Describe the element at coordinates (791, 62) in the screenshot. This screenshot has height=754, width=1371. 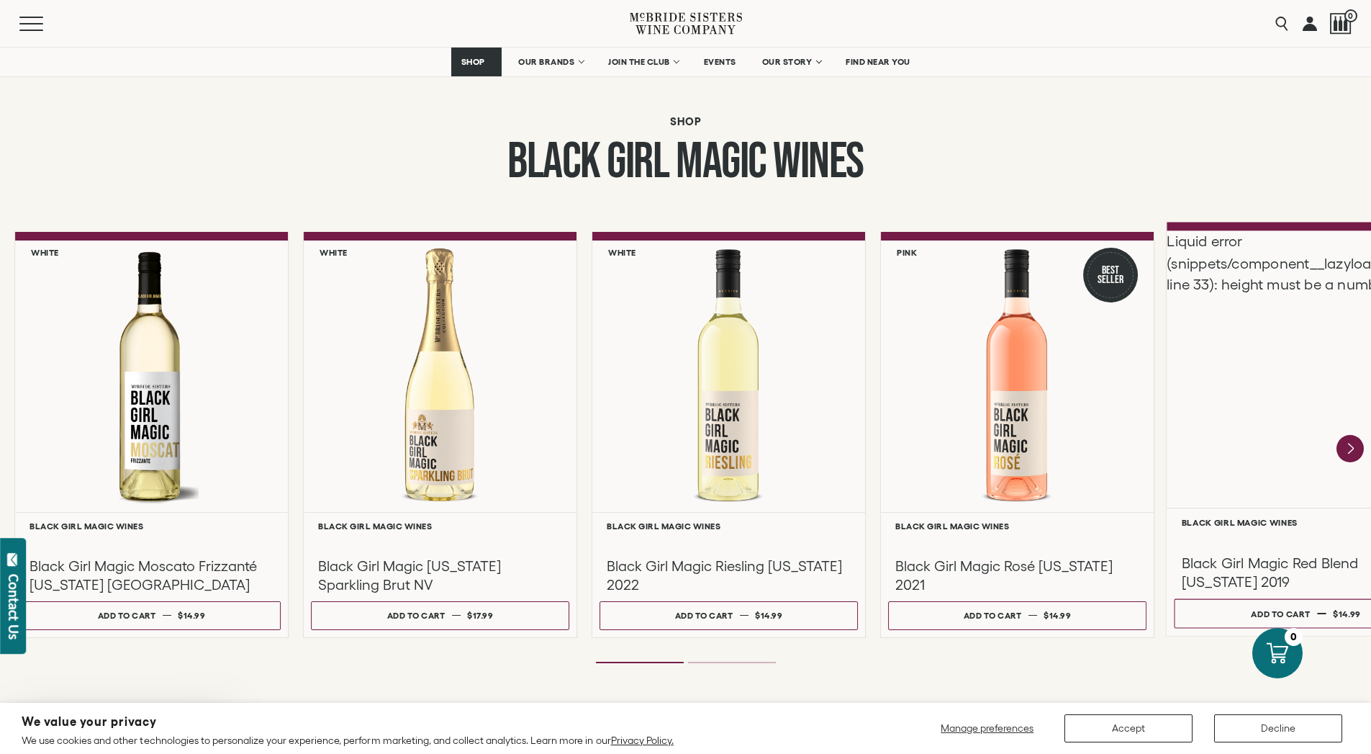
I see `a: OUR STORY` at that location.